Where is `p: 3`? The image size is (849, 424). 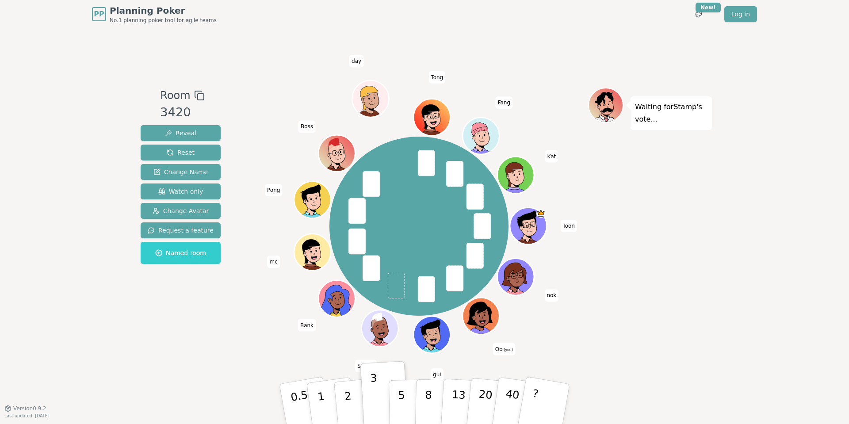 p: 3 is located at coordinates (375, 396).